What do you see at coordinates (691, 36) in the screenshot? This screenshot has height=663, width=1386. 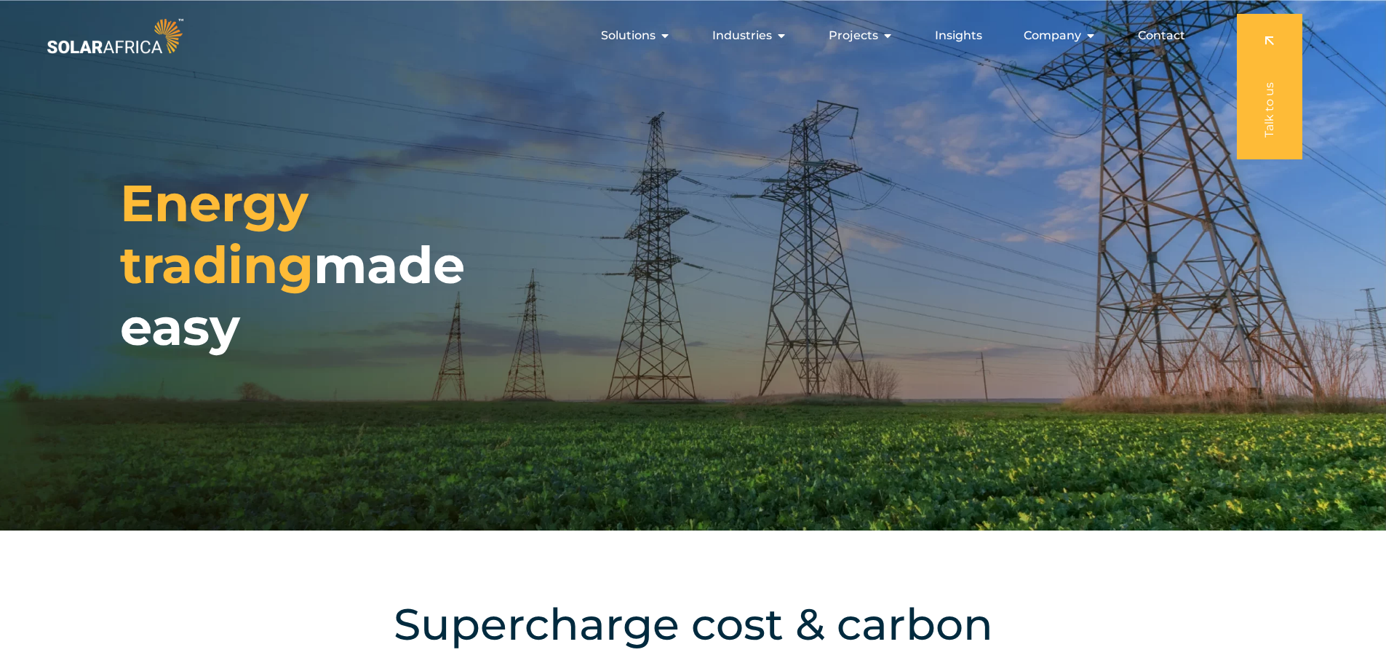 I see `div: Menu Toggle` at bounding box center [691, 36].